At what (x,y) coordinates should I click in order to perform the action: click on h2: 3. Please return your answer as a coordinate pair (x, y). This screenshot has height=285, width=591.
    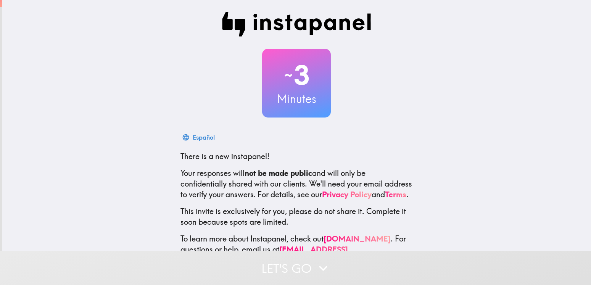
    Looking at the image, I should click on (296, 75).